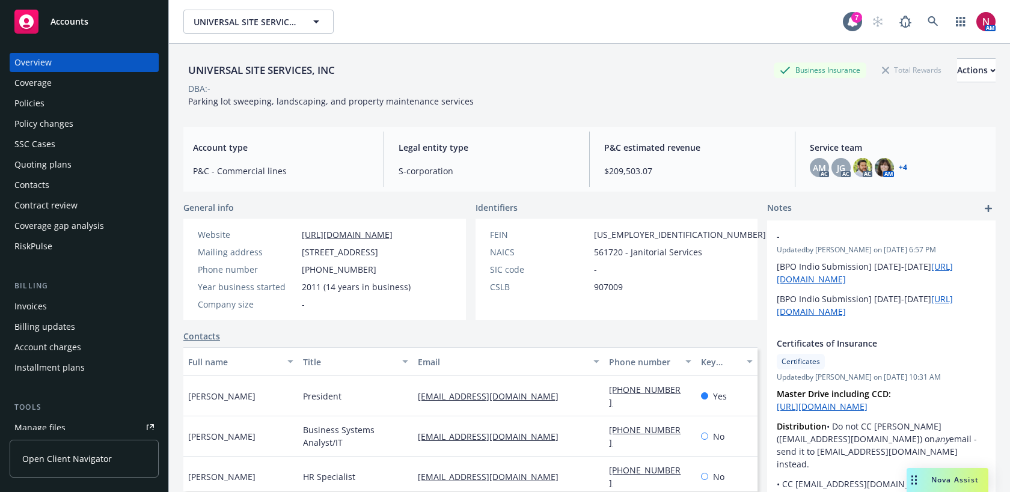  I want to click on span: Open Client Navigator, so click(67, 459).